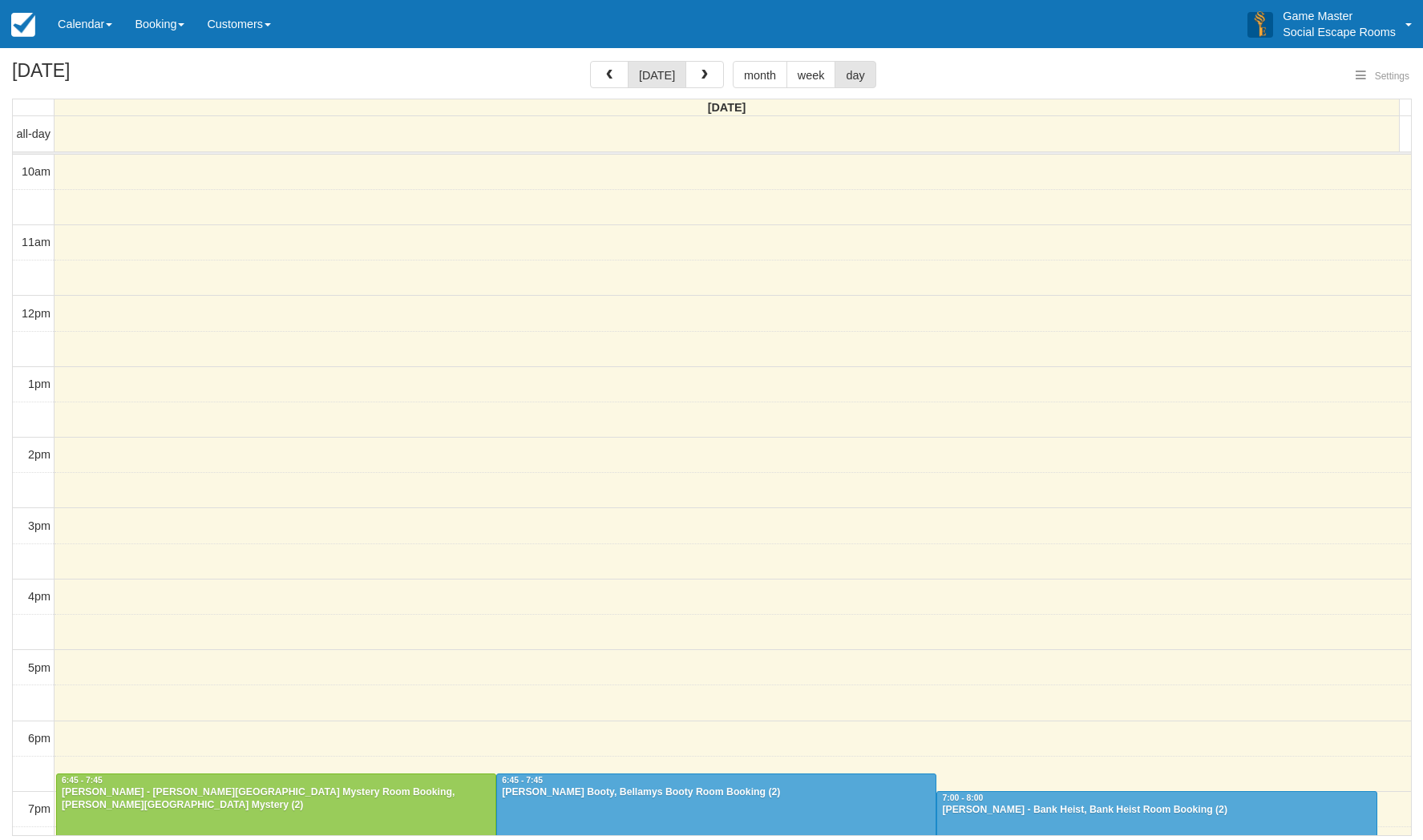  Describe the element at coordinates (811, 74) in the screenshot. I see `button: week` at that location.